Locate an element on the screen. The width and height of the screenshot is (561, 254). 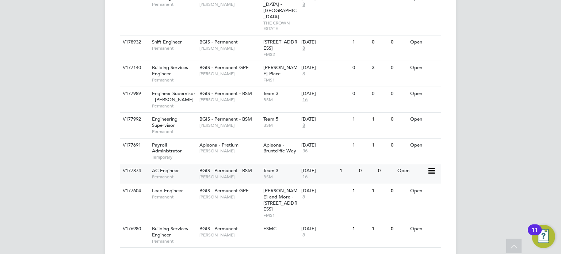
span: Team 3 is located at coordinates (271, 93).